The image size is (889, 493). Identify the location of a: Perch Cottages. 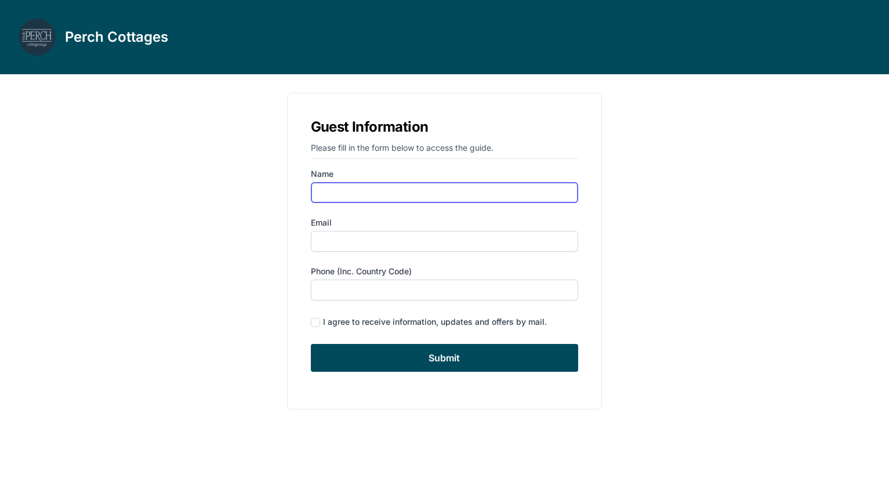
(93, 37).